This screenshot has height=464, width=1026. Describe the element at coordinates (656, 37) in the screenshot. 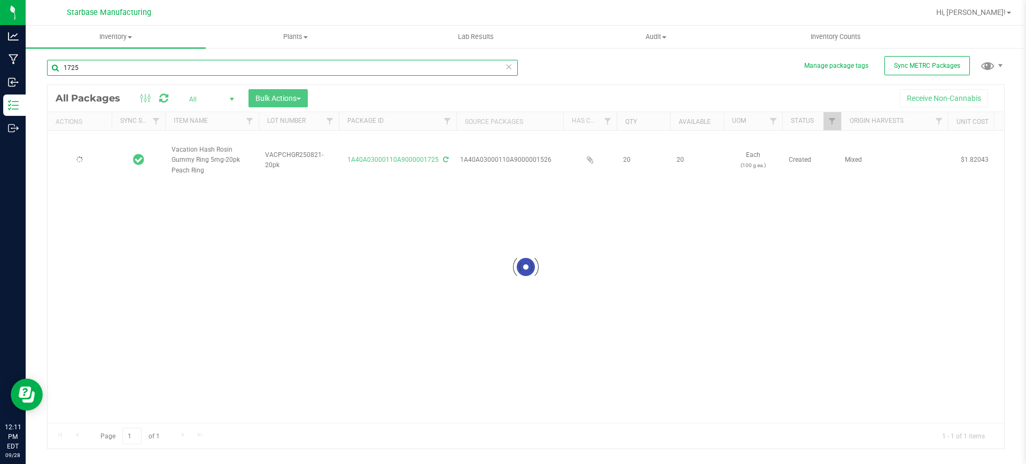

I see `span: Audit` at that location.